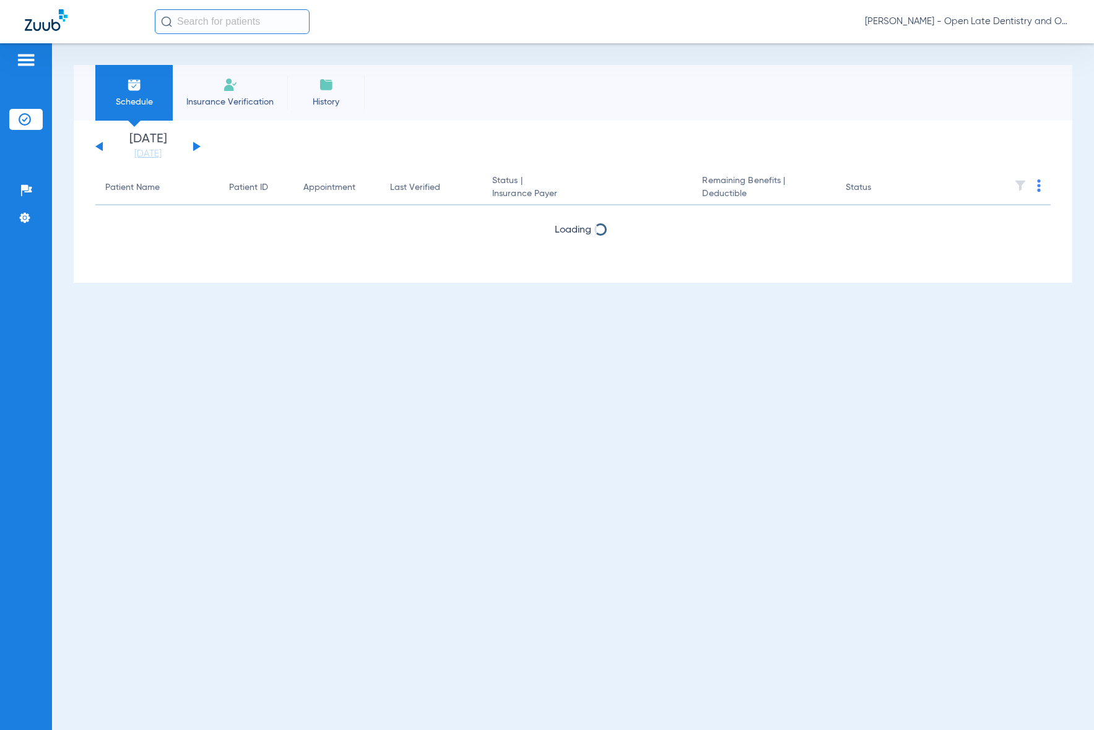 The height and width of the screenshot is (730, 1094). Describe the element at coordinates (134, 102) in the screenshot. I see `span: Schedule` at that location.